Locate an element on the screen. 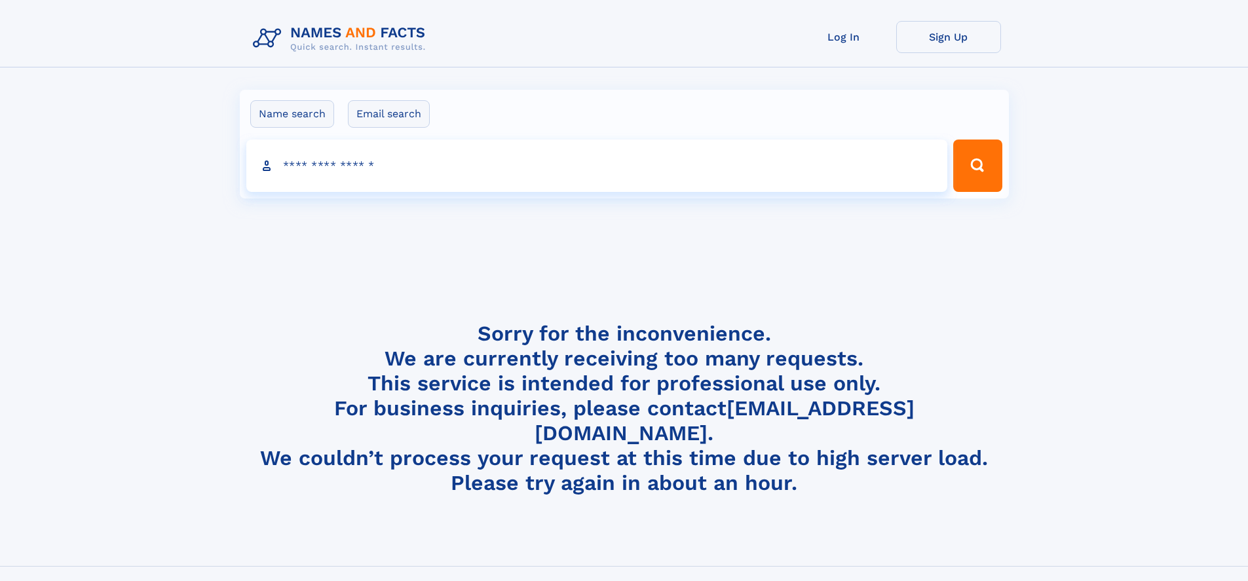 The height and width of the screenshot is (581, 1248). label: Name search is located at coordinates (292, 114).